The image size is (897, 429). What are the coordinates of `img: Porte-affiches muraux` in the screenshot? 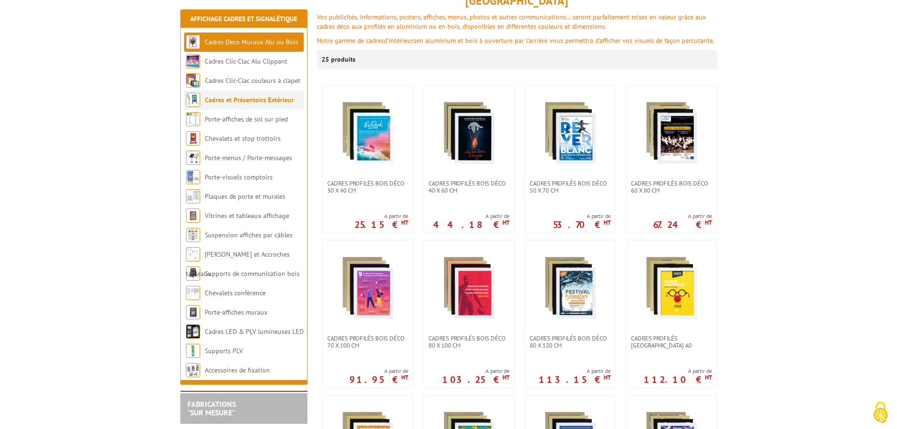 It's located at (193, 312).